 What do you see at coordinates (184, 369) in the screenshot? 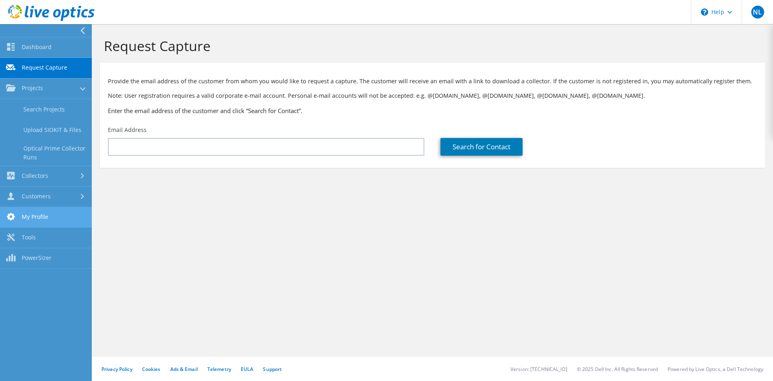
I see `a: Ads & Email` at bounding box center [184, 369].